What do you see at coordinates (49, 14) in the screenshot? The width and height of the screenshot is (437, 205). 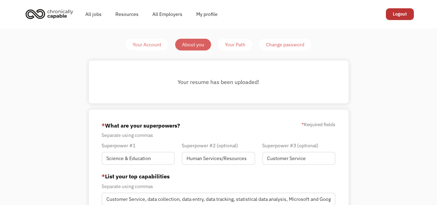 I see `img: Chronically Capable logo` at bounding box center [49, 14].